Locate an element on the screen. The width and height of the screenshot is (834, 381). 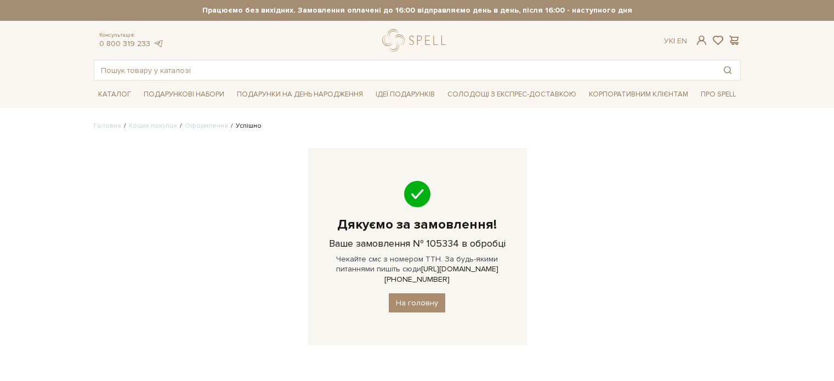
a: Корпоративним клієнтам is located at coordinates (639, 94).